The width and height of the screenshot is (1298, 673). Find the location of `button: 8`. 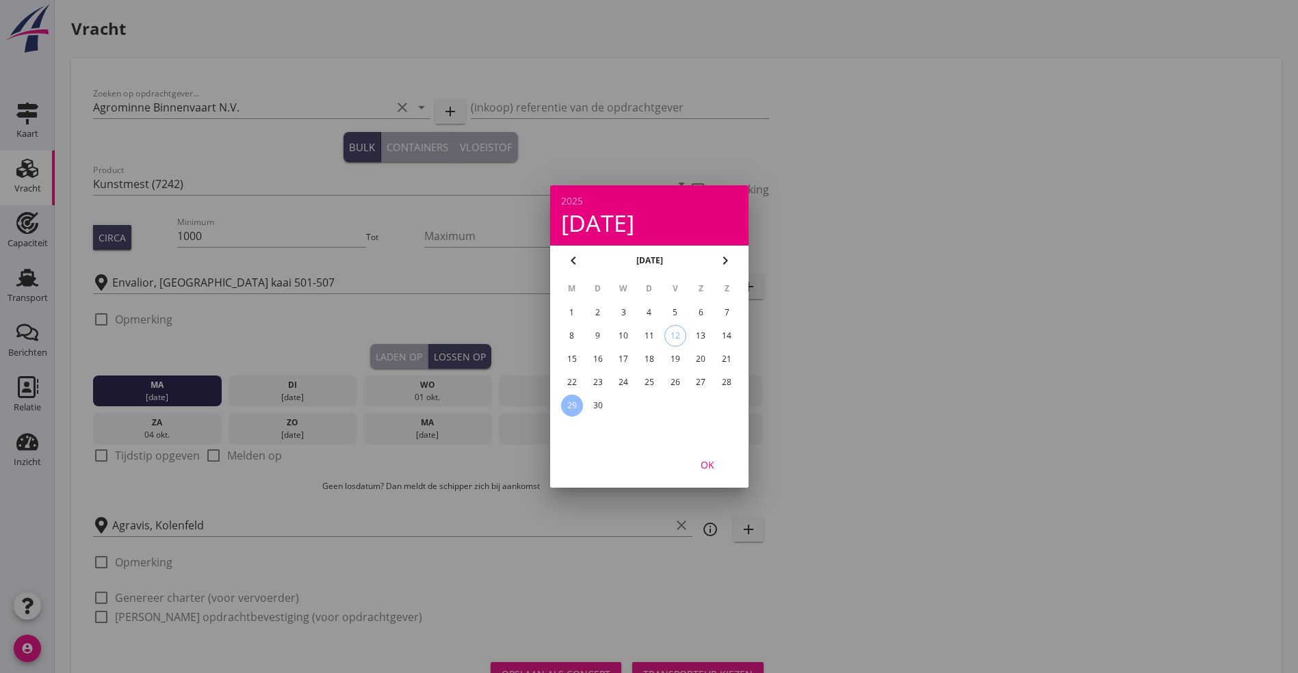

button: 8 is located at coordinates (571, 336).